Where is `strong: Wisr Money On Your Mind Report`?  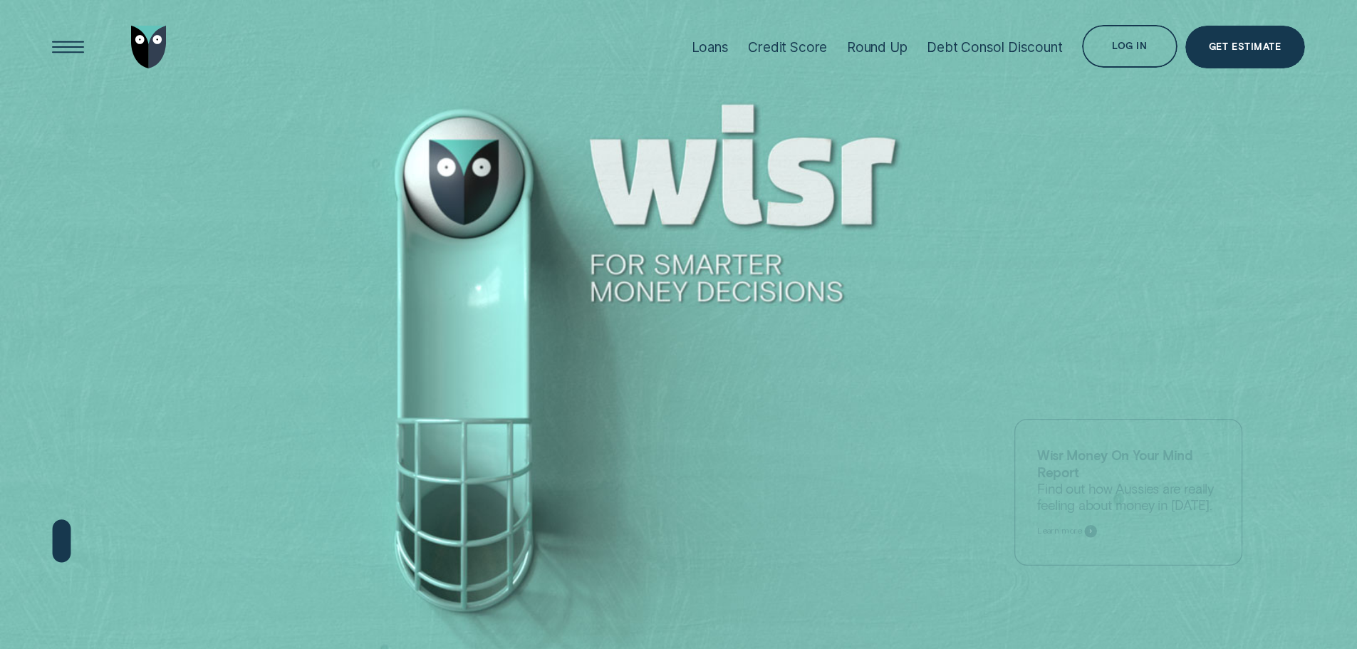
strong: Wisr Money On Your Mind Report is located at coordinates (1116, 463).